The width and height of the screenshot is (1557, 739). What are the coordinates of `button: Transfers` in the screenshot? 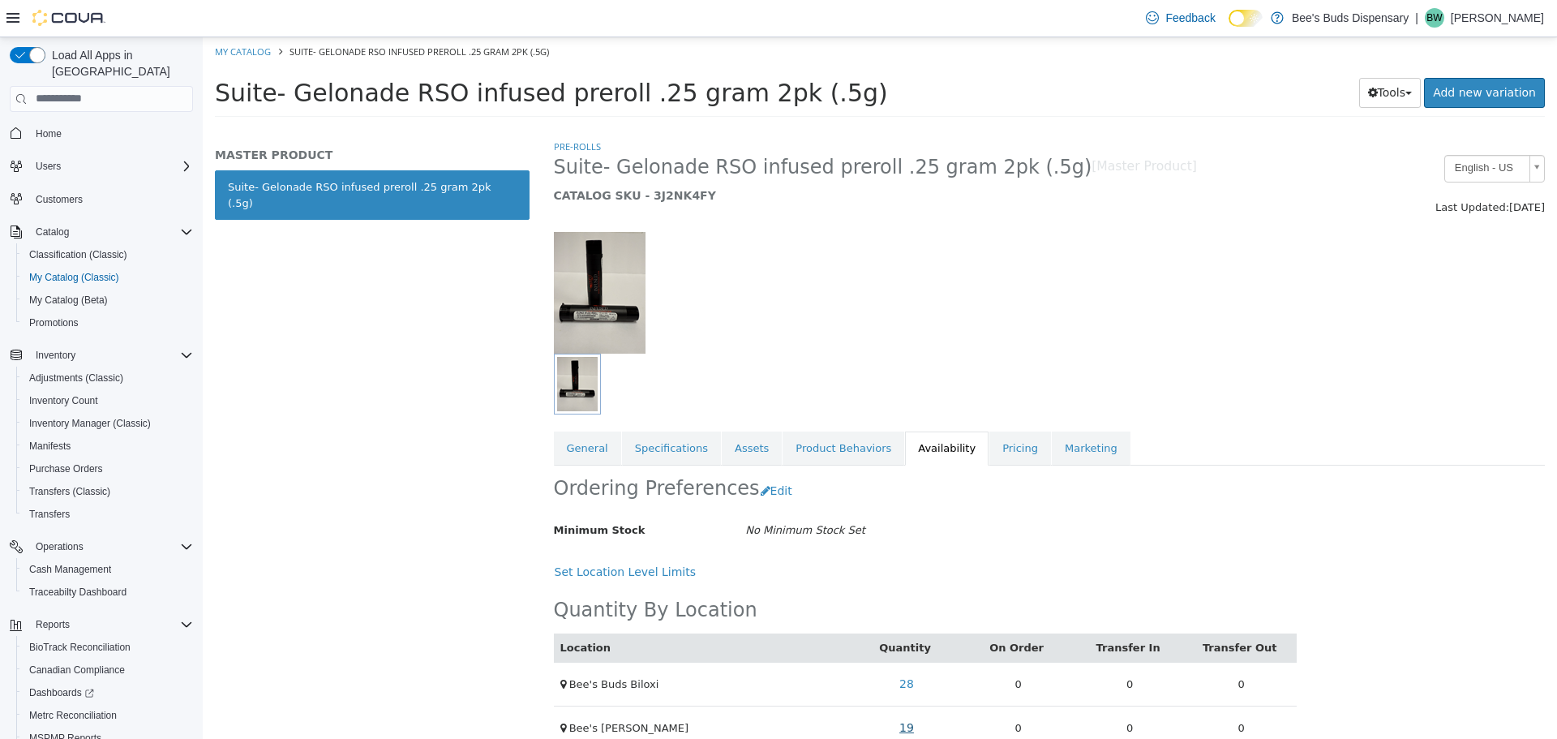 It's located at (108, 514).